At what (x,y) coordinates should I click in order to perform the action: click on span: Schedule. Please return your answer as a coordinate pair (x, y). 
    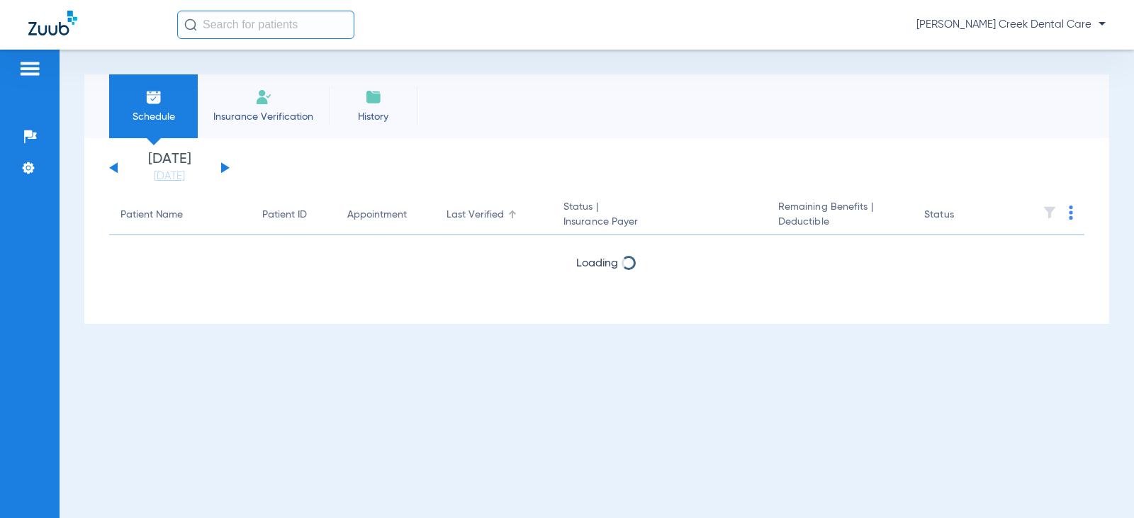
    Looking at the image, I should click on (153, 117).